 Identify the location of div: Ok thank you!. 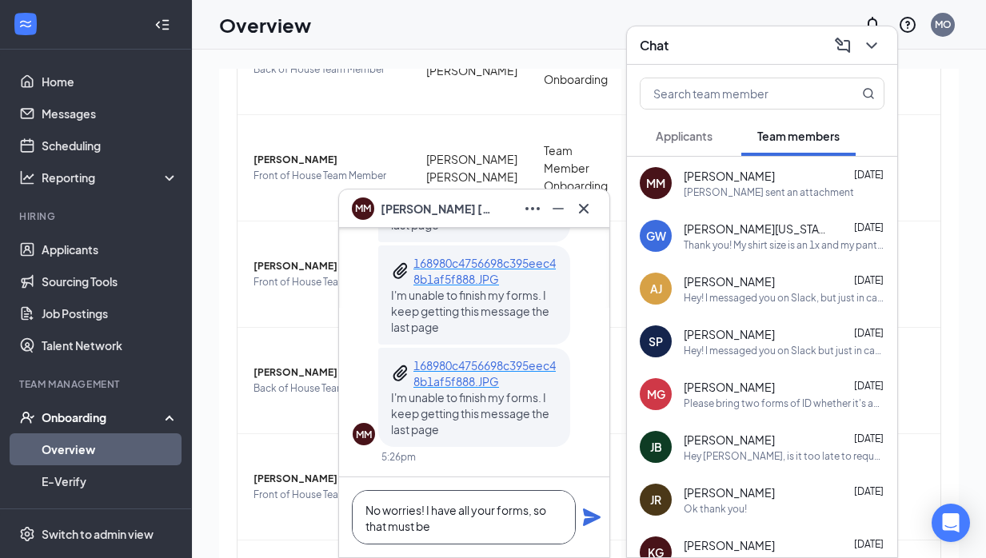
(715, 508).